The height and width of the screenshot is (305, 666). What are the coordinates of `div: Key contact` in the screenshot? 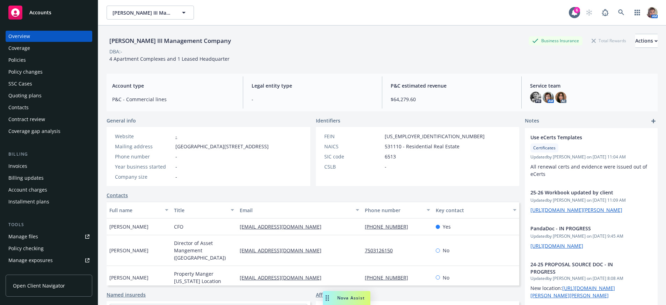 It's located at (472, 210).